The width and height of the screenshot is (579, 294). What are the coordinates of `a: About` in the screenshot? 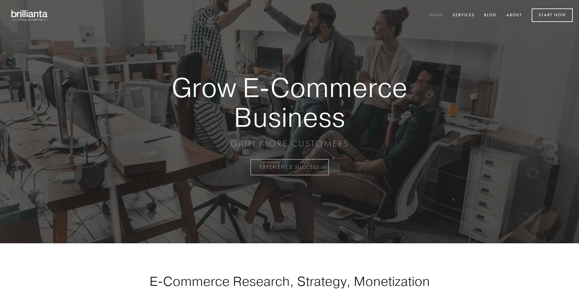 It's located at (514, 15).